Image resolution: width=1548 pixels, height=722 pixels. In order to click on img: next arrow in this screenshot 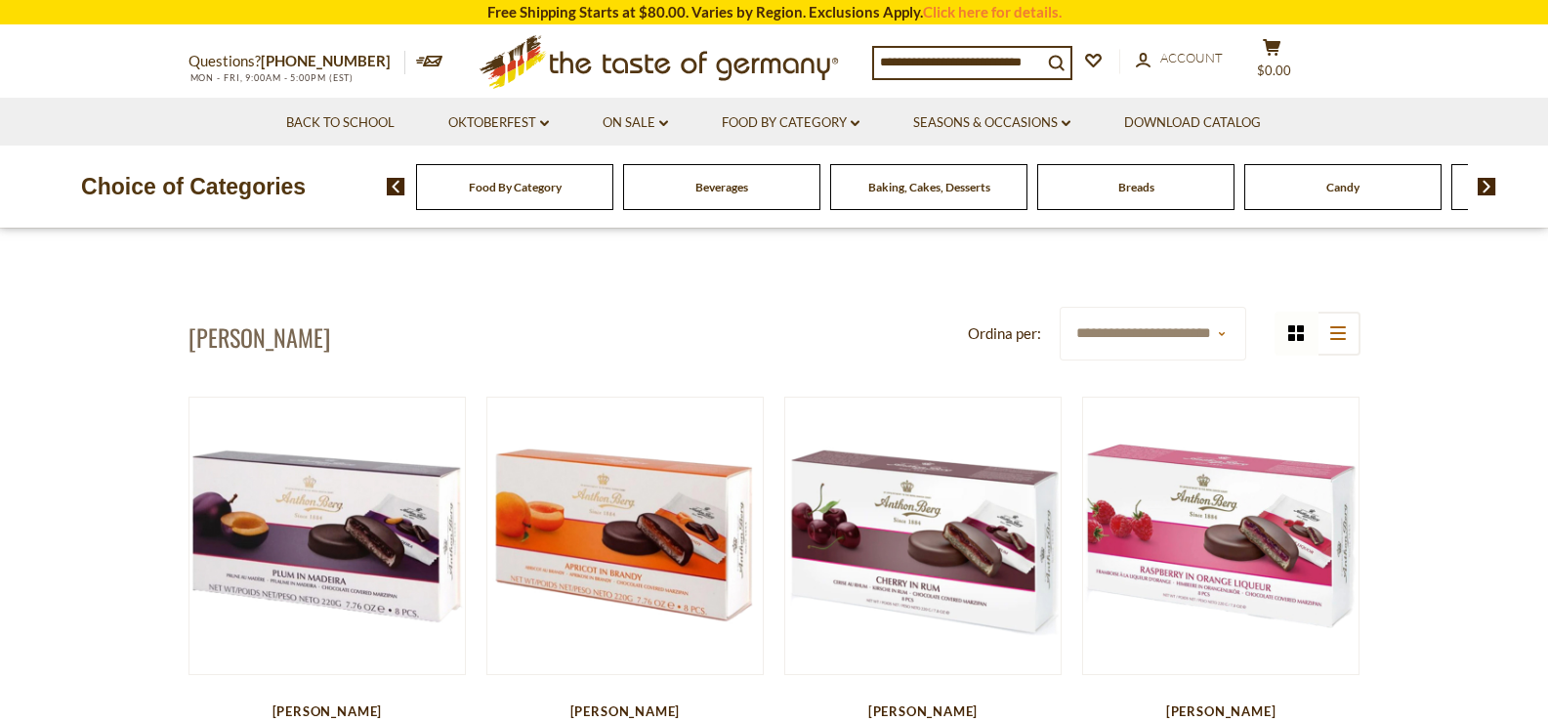, I will do `click(1486, 187)`.